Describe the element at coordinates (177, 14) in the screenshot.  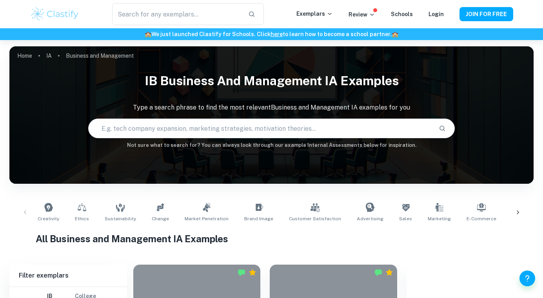
I see `input: Search for any exemplars...` at that location.